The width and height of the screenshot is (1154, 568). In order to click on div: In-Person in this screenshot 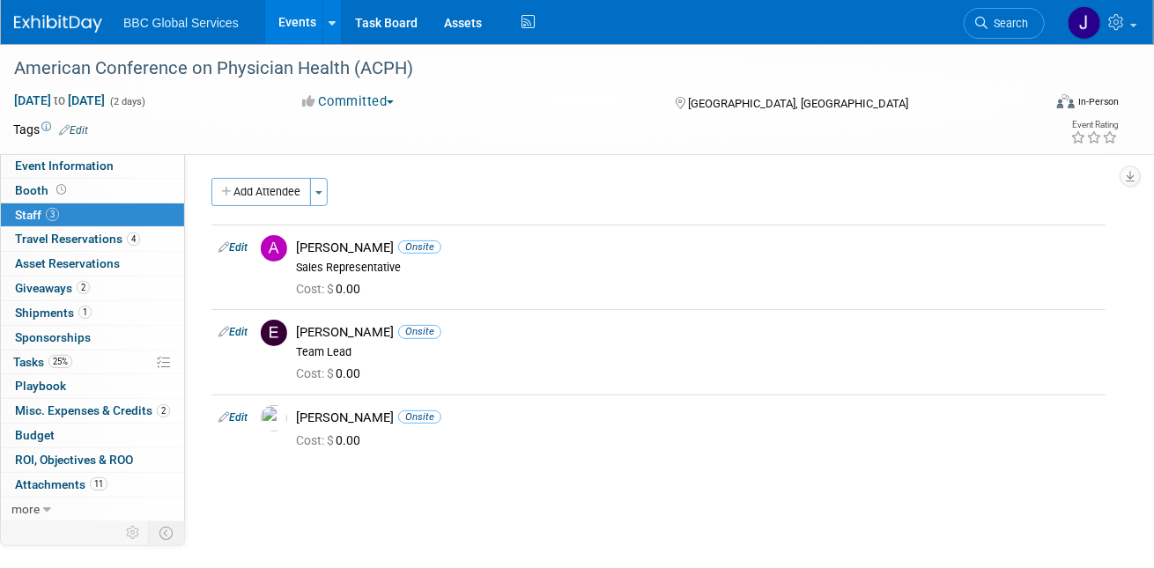, I will do `click(1097, 101)`.